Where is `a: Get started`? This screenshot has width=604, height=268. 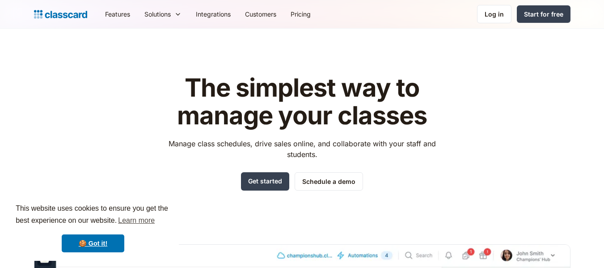
a: Get started is located at coordinates (265, 181).